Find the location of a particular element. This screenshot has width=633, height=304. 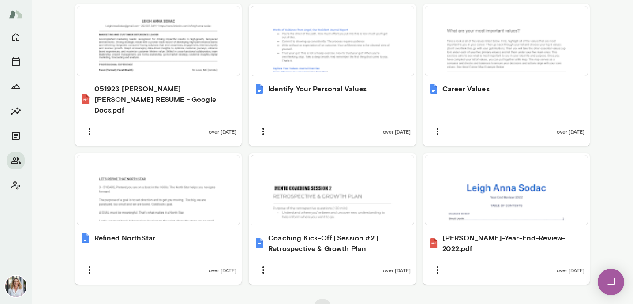

img: Identify Your Personal Values is located at coordinates (259, 89).